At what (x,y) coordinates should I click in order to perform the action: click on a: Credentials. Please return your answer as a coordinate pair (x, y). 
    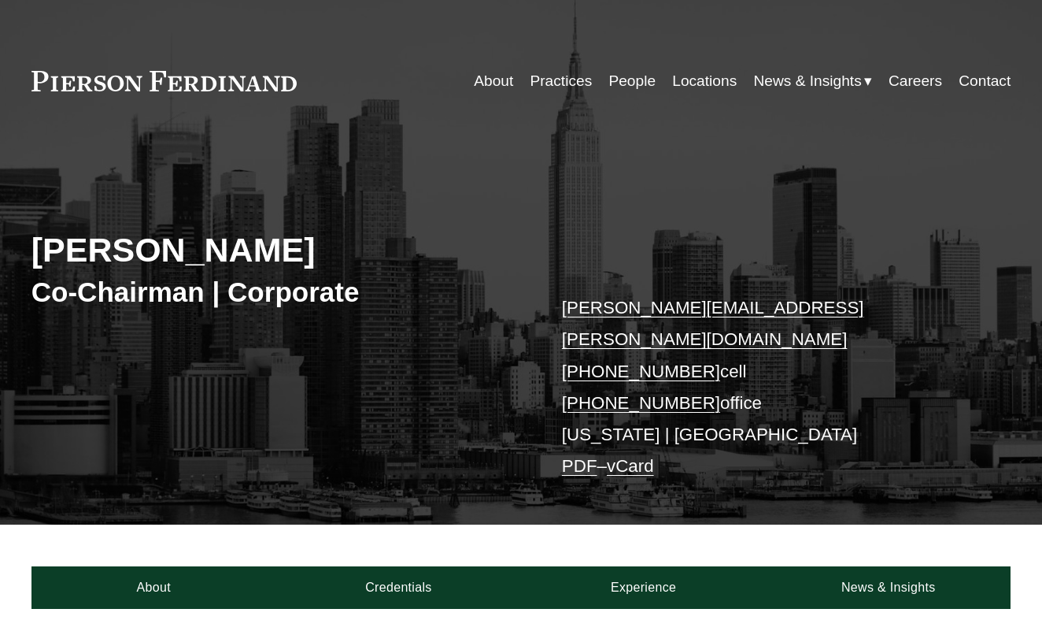
    Looking at the image, I should click on (398, 587).